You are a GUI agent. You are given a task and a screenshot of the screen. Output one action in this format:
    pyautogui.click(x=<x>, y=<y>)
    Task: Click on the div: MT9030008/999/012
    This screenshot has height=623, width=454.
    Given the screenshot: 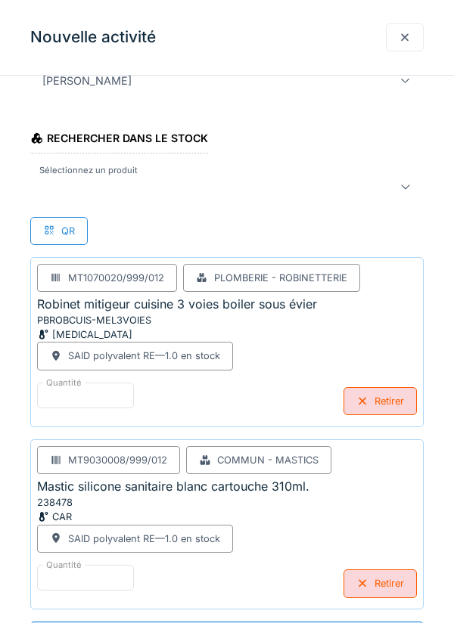 What is the action you would take?
    pyautogui.click(x=117, y=460)
    